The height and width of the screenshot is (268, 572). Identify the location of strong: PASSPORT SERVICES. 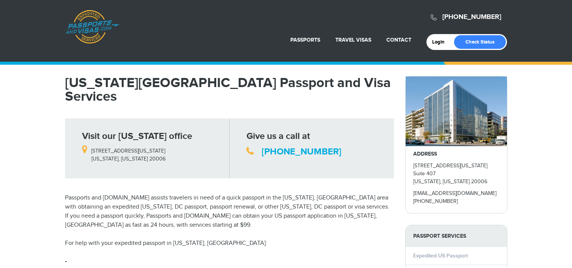
(456, 235).